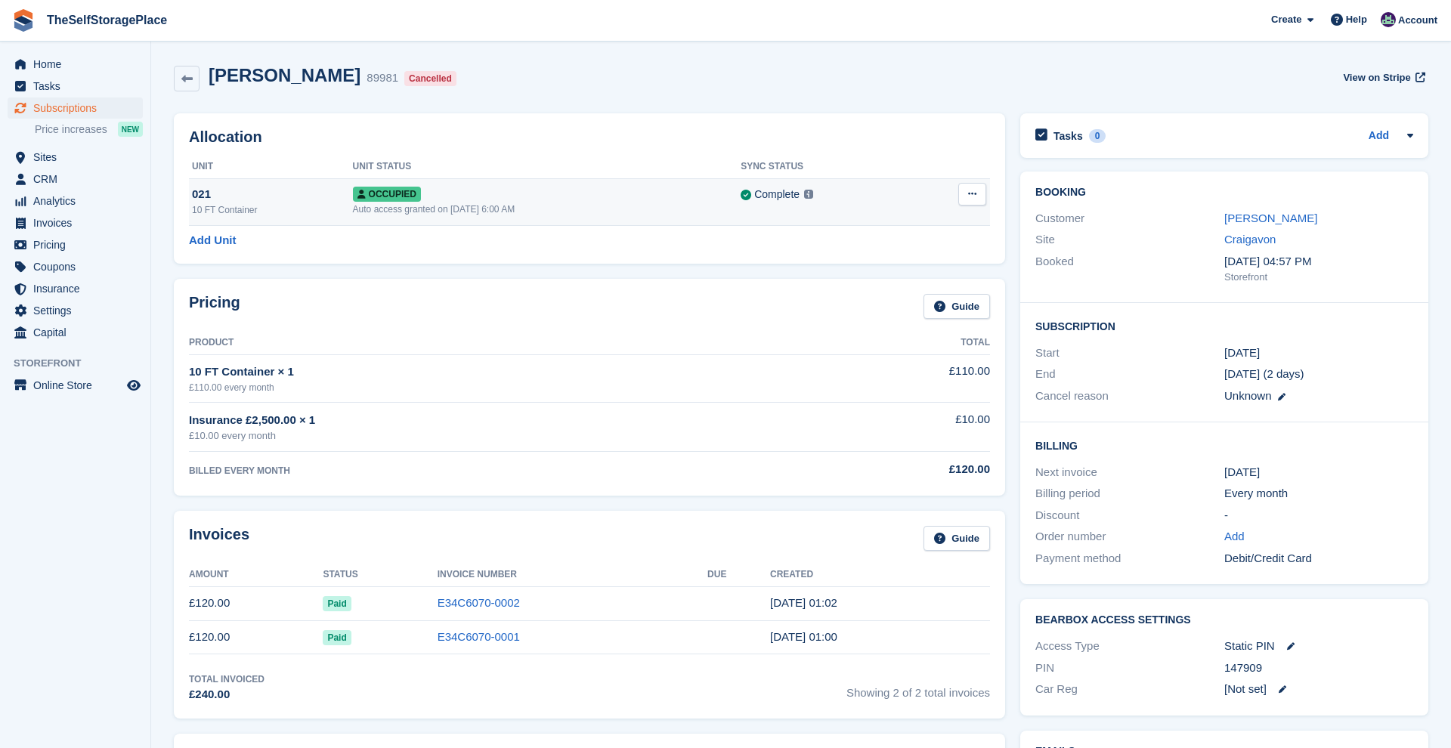 This screenshot has width=1451, height=748. Describe the element at coordinates (79, 223) in the screenshot. I see `span: Invoices` at that location.